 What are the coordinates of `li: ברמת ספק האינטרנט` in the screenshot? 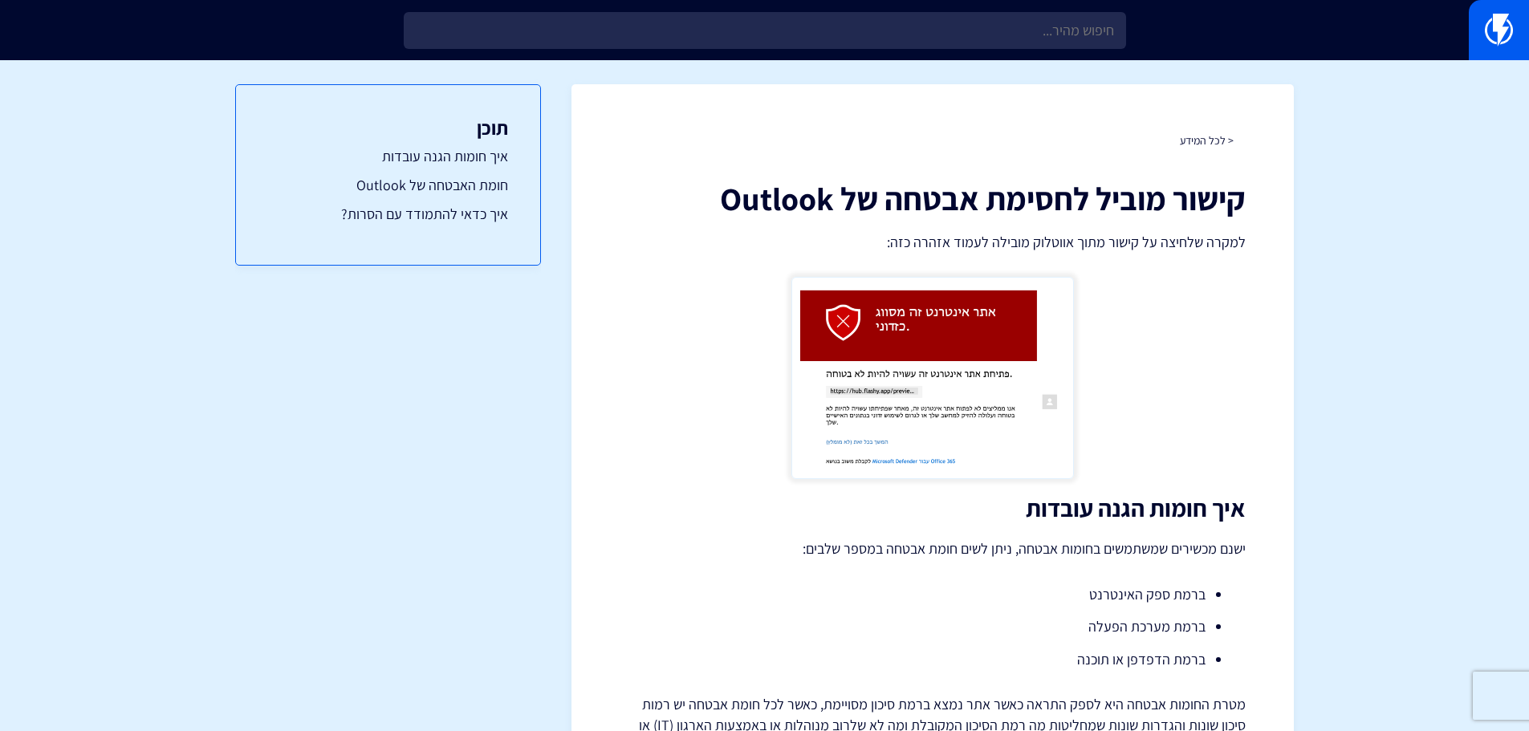 It's located at (932, 595).